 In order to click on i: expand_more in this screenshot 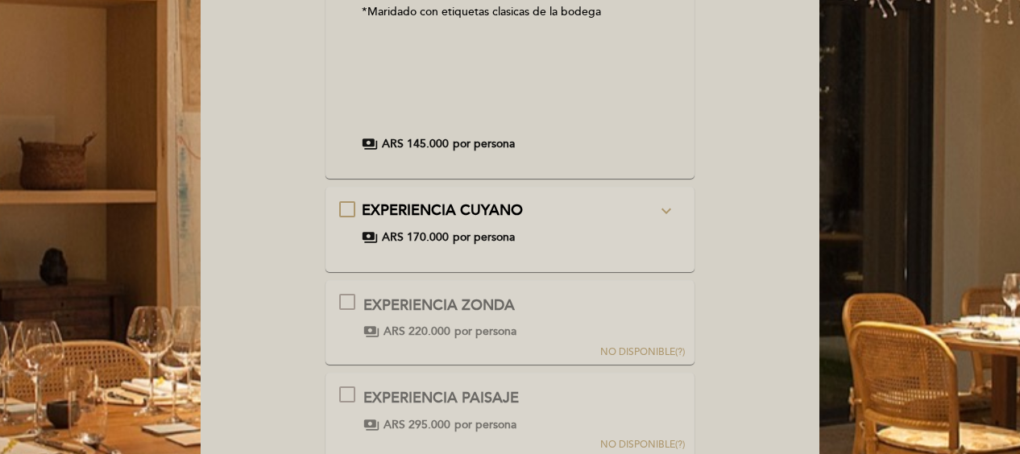, I will do `click(666, 211)`.